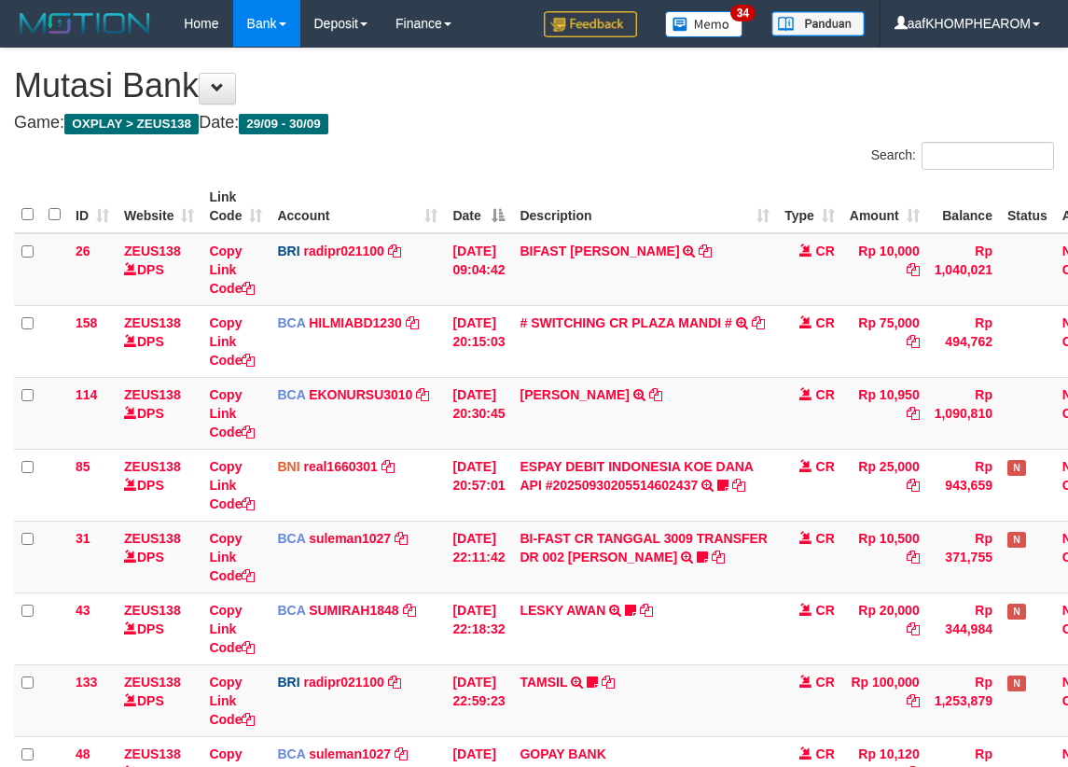  What do you see at coordinates (884, 412) in the screenshot?
I see `td: Rp 10,950` at bounding box center [884, 412].